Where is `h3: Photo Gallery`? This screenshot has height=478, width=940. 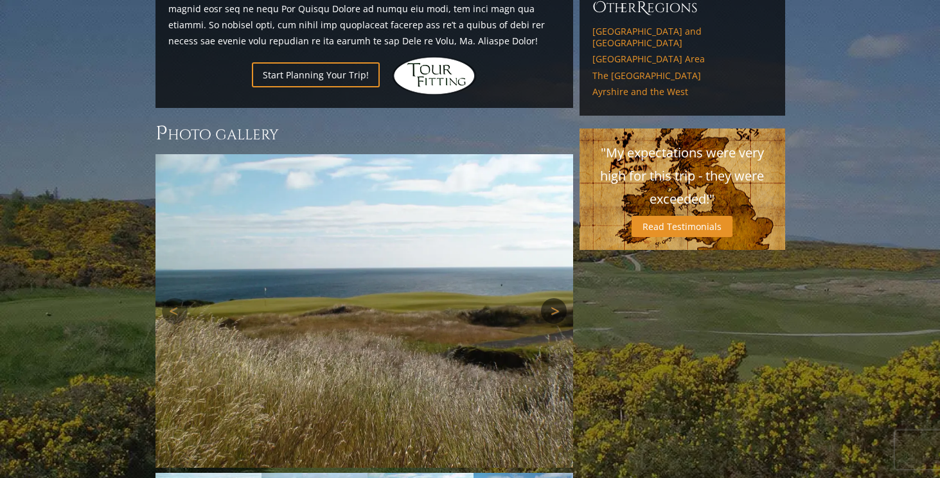 h3: Photo Gallery is located at coordinates (364, 134).